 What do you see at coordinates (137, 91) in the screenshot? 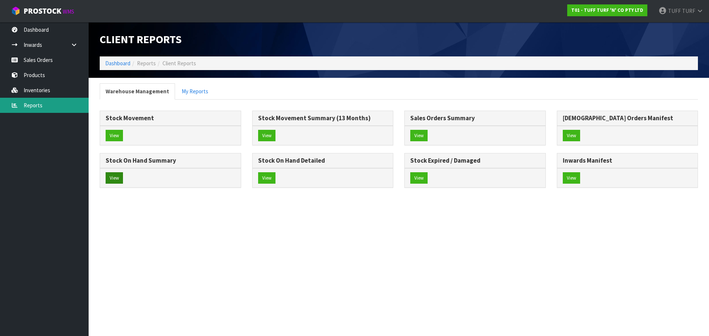
I see `a: Warehouse Management` at bounding box center [137, 91].